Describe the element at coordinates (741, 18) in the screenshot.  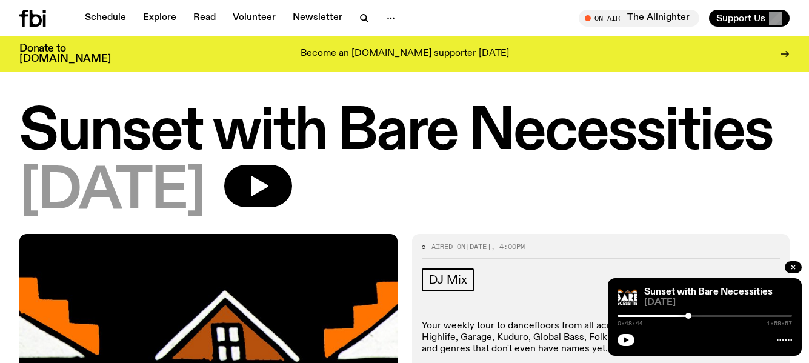
I see `span: Support Us` at that location.